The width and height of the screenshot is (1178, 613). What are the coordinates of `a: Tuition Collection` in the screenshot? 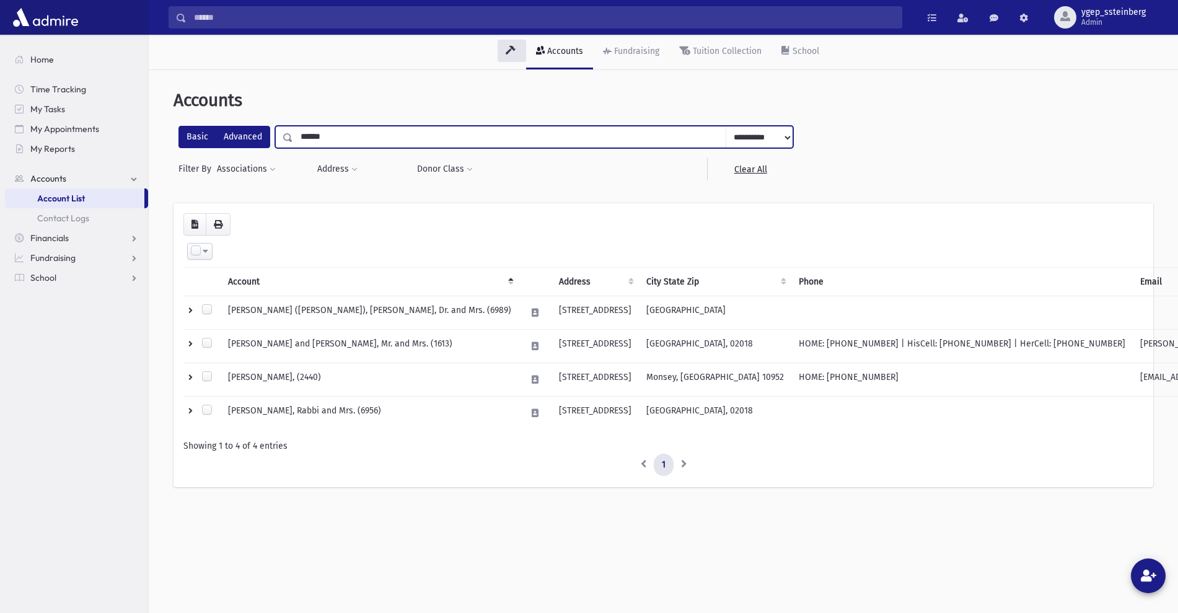 It's located at (720, 52).